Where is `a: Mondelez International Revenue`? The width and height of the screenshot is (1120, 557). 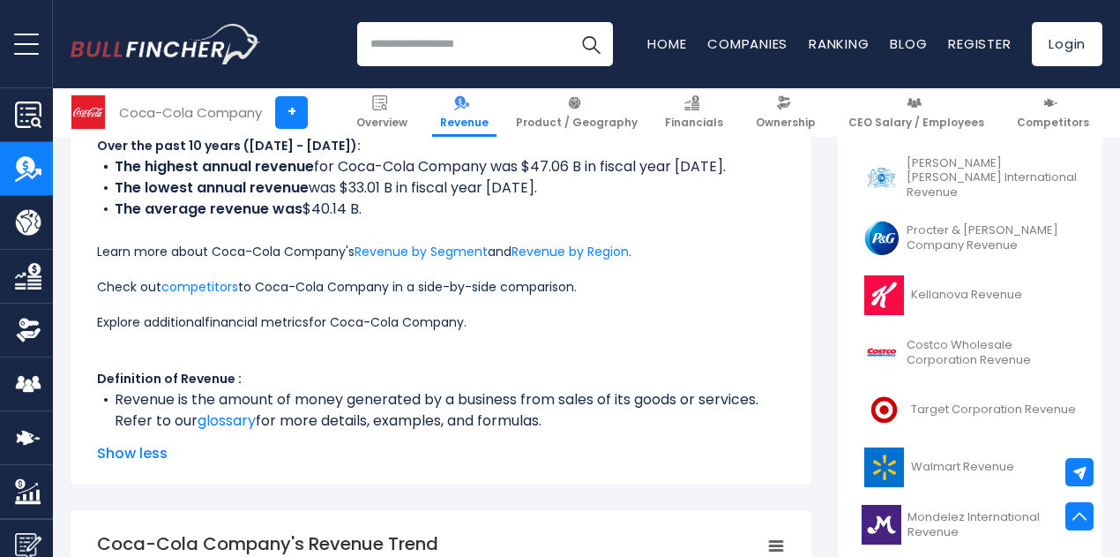 a: Mondelez International Revenue is located at coordinates (970, 524).